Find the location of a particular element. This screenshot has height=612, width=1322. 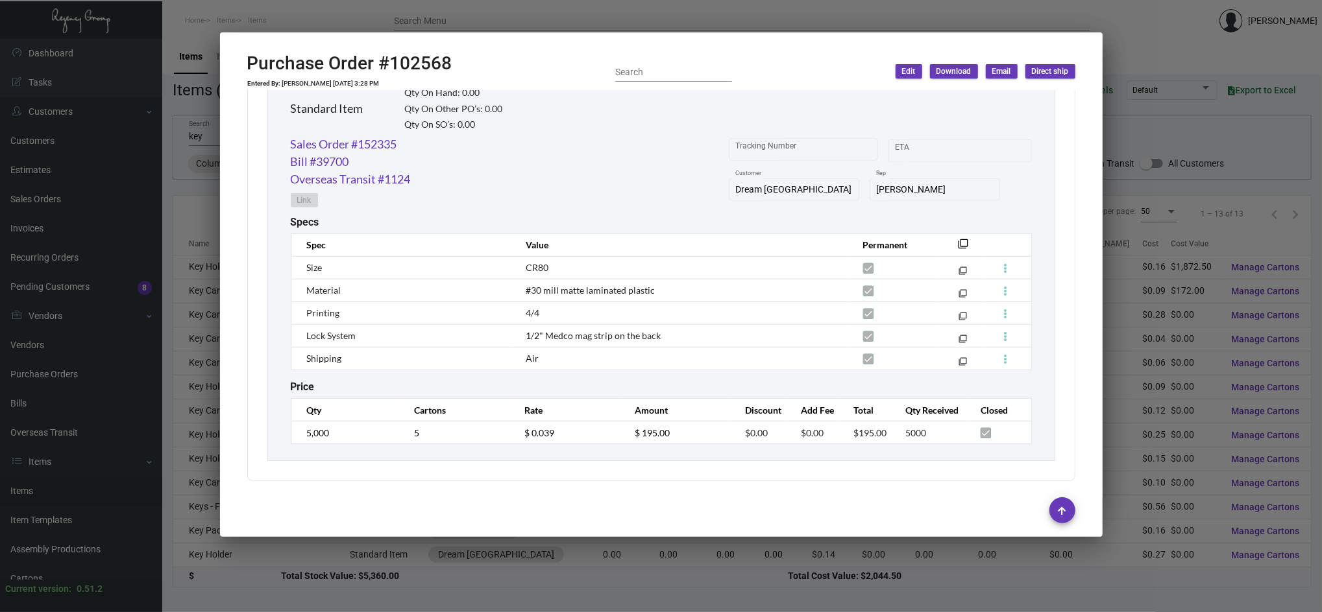

span: Link is located at coordinates (304, 200).